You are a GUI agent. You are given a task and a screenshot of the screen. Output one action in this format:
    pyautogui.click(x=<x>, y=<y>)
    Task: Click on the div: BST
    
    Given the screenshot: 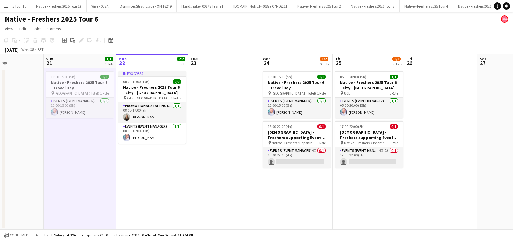 What is the action you would take?
    pyautogui.click(x=41, y=49)
    